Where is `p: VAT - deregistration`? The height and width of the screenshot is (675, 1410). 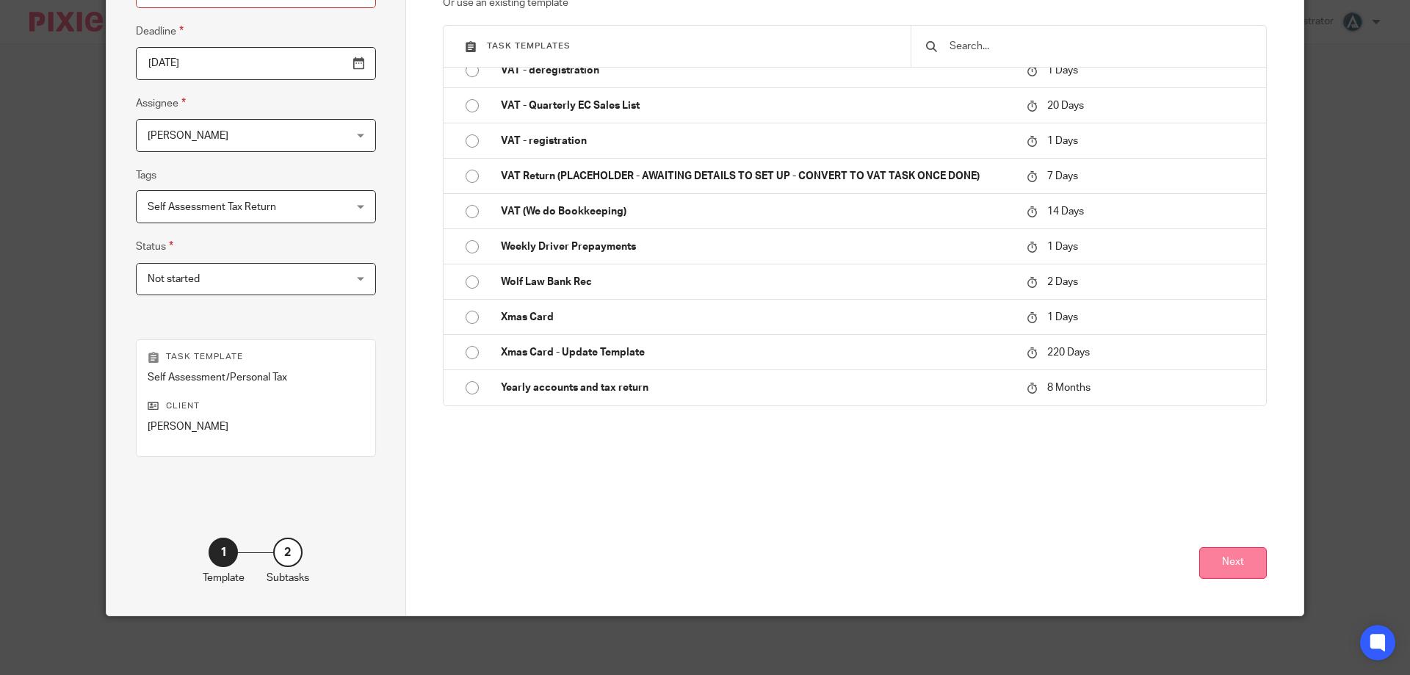 p: VAT - deregistration is located at coordinates (756, 70).